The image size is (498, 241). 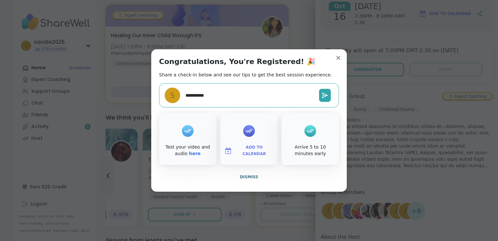 I want to click on div: Test your video and audio, so click(x=188, y=150).